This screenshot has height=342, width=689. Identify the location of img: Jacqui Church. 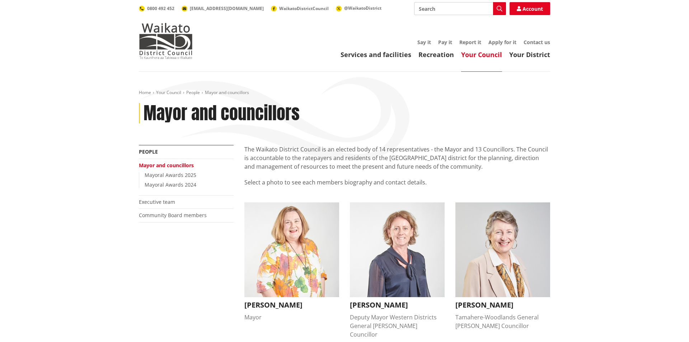
(292, 250).